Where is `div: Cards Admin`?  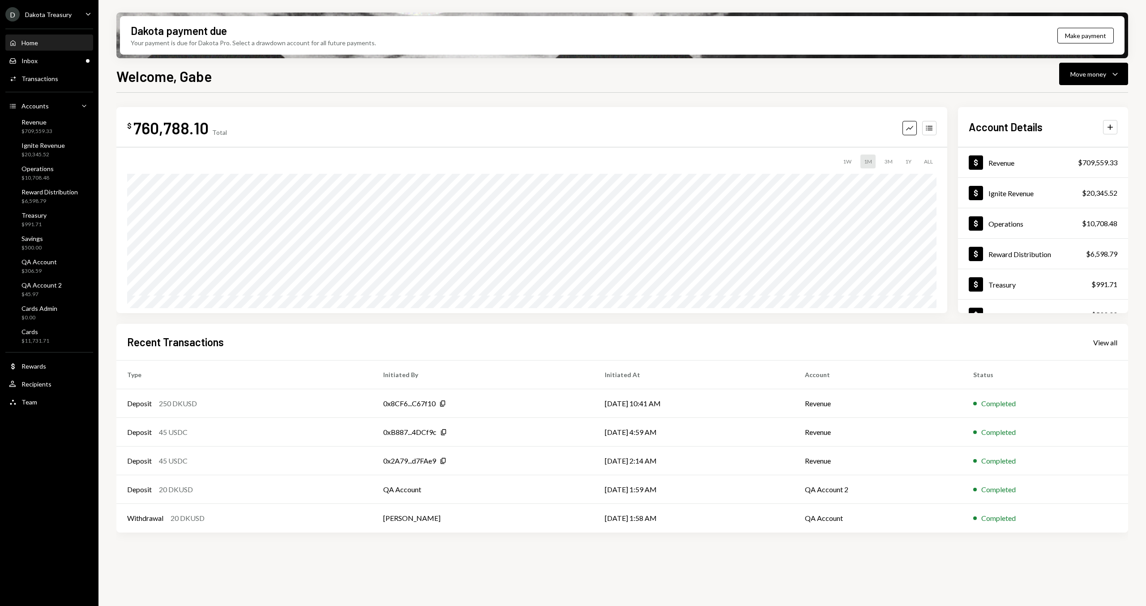
div: Cards Admin is located at coordinates (39, 308).